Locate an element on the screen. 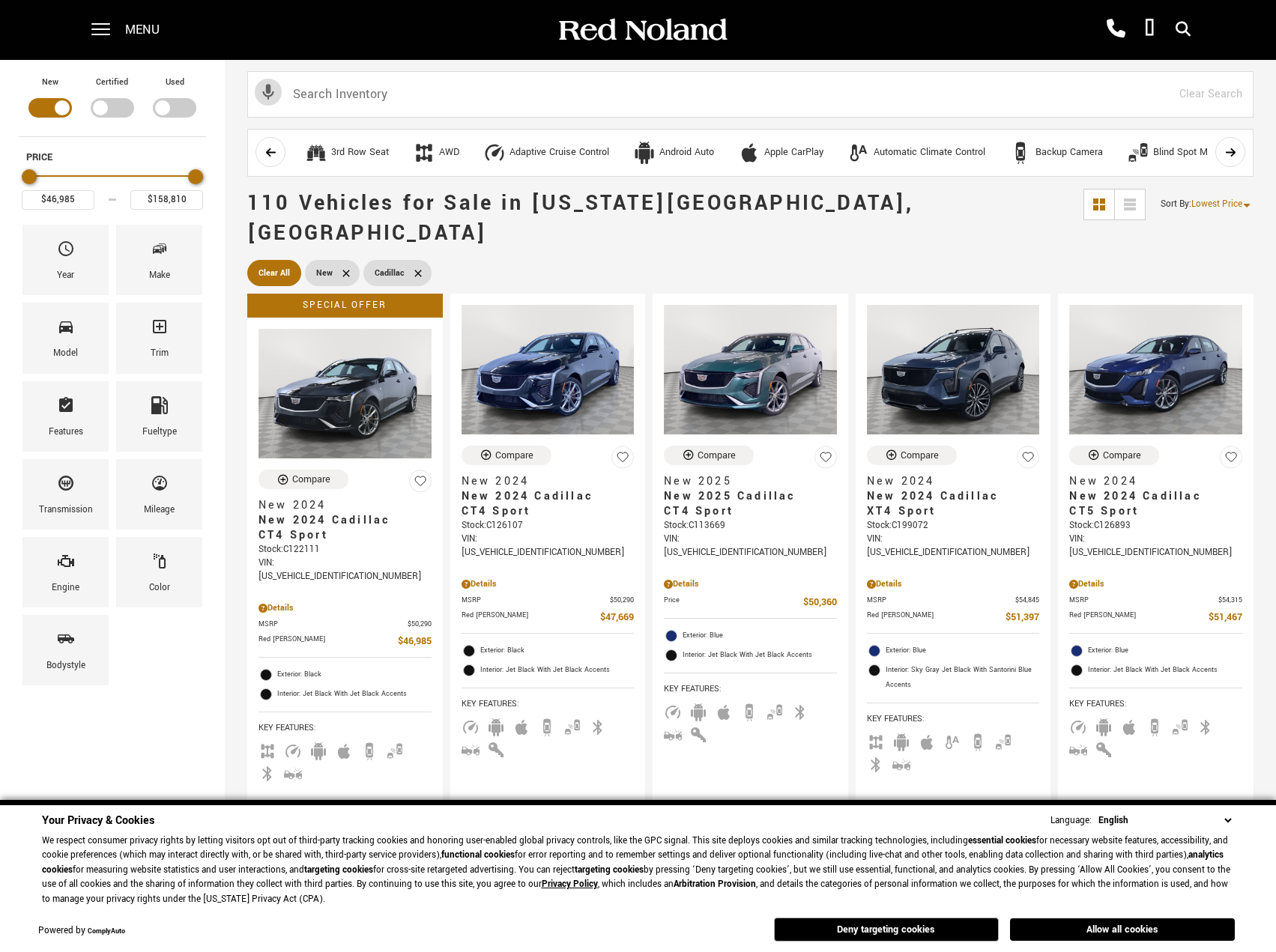 This screenshot has height=952, width=1276. span: $46,985 is located at coordinates (414, 642).